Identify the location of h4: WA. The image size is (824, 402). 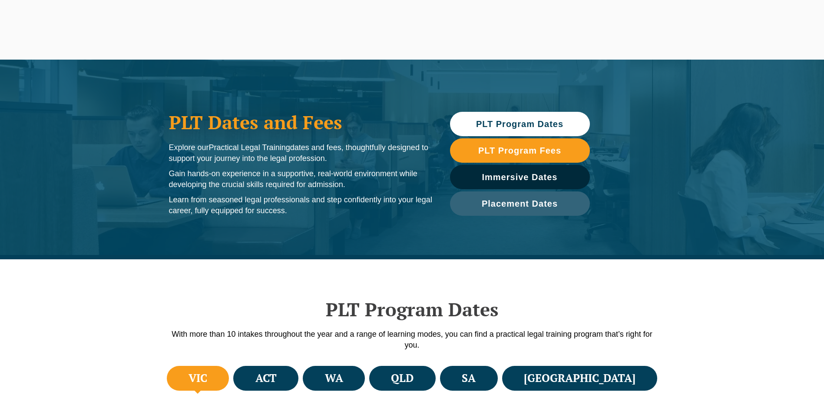
(334, 378).